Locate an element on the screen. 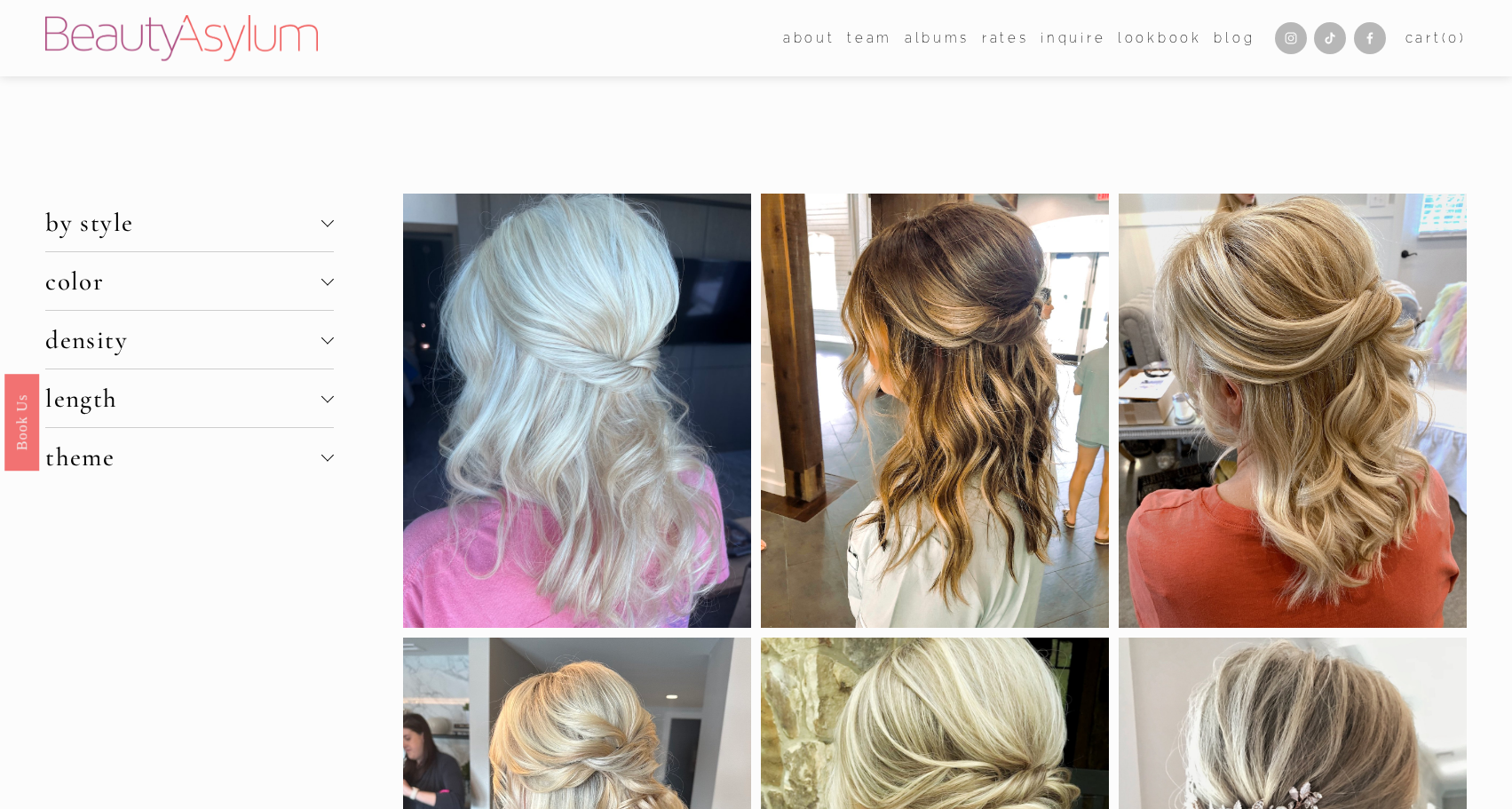 This screenshot has height=809, width=1512. button: density is located at coordinates (189, 339).